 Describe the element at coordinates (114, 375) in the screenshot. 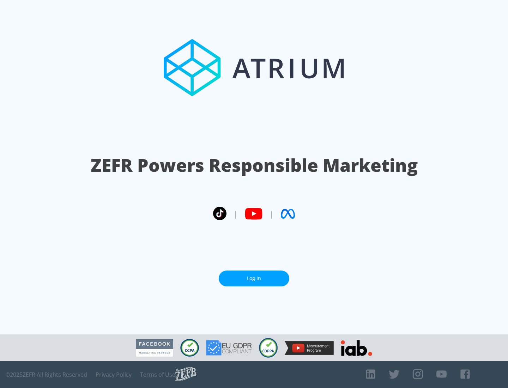

I see `a: Privacy Policy` at that location.